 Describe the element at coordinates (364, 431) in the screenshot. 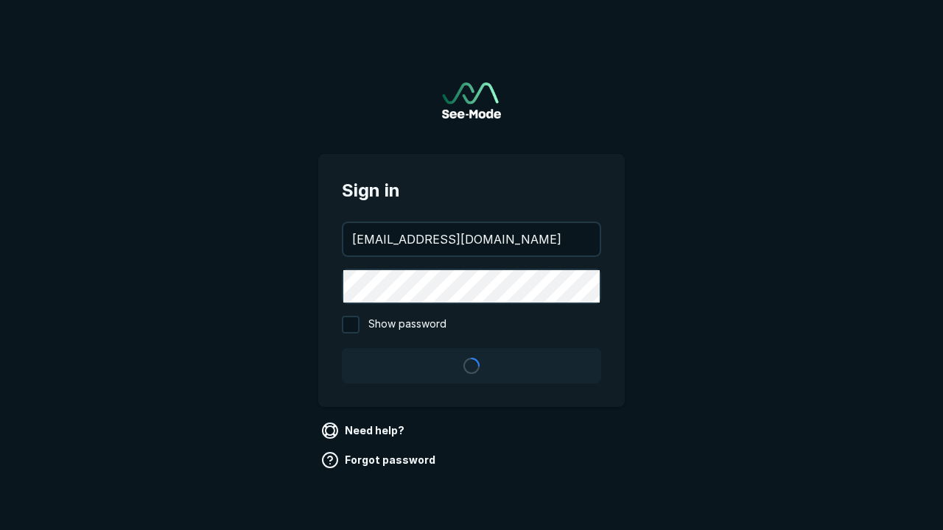

I see `a: Need help?` at that location.